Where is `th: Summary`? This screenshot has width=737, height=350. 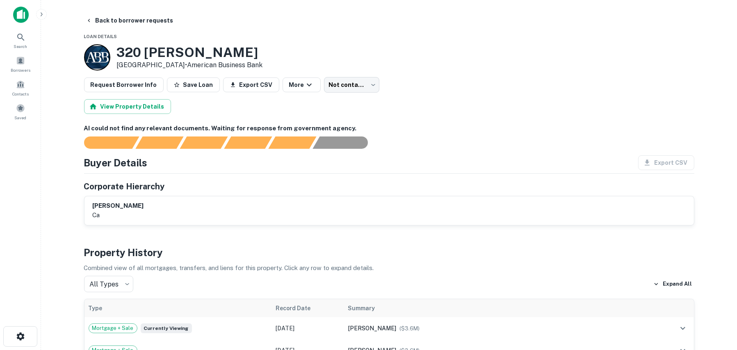
th: Summary is located at coordinates (500, 308).